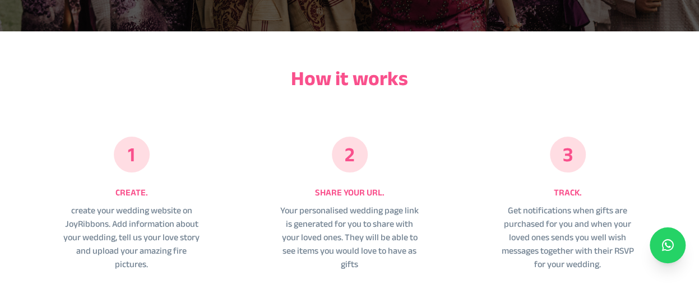  Describe the element at coordinates (567, 168) in the screenshot. I see `h6: track.` at that location.